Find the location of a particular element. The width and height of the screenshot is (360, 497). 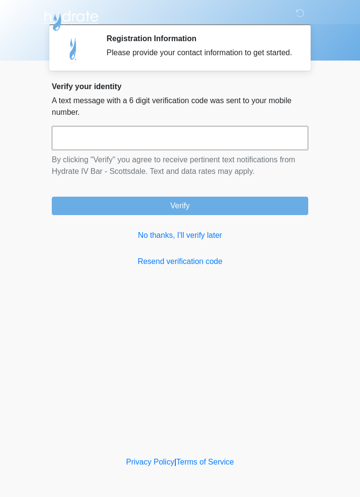

img: Agent Avatar is located at coordinates (74, 48).